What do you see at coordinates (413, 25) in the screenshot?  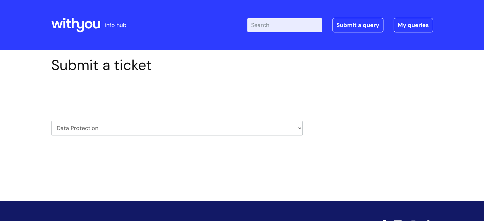 I see `a: My queries` at bounding box center [413, 25].